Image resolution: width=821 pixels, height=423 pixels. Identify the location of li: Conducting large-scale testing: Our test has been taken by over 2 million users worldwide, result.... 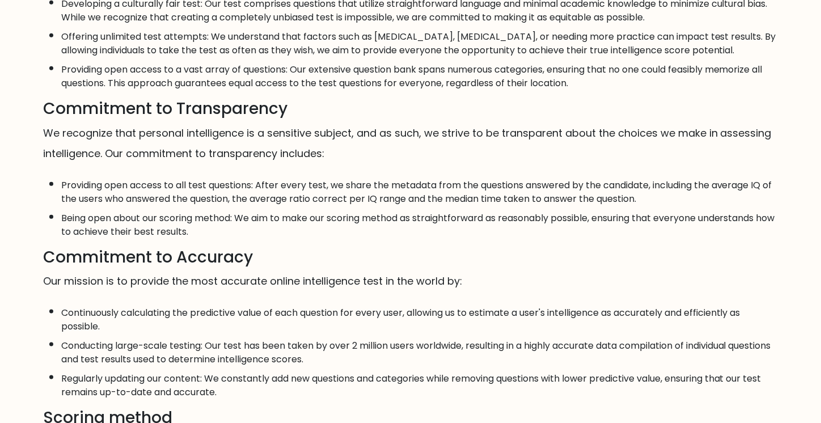
(419, 350).